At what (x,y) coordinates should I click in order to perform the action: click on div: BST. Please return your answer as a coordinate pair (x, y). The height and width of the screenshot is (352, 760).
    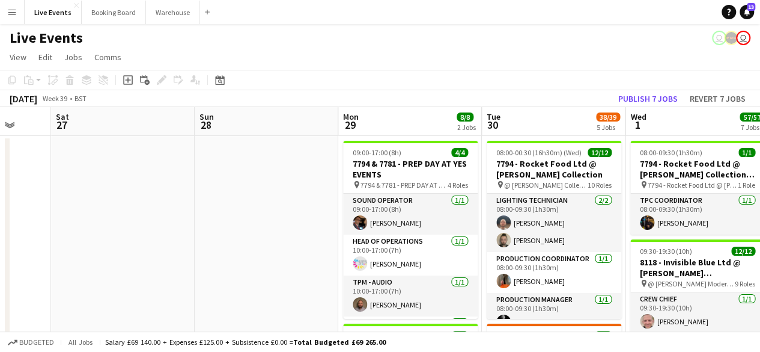
    Looking at the image, I should click on (81, 98).